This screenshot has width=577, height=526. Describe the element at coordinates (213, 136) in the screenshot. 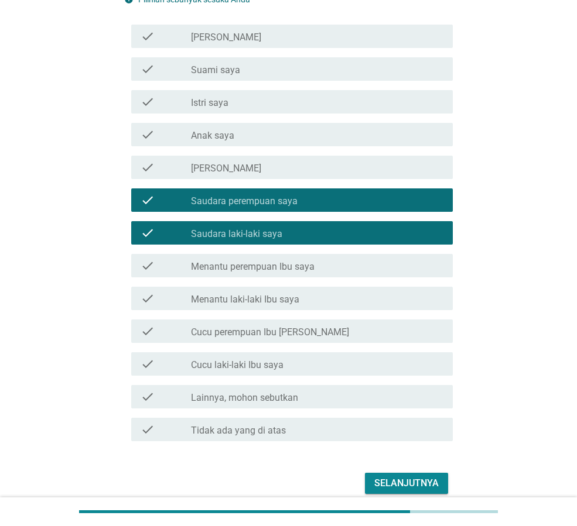

I see `label: Anak saya` at that location.